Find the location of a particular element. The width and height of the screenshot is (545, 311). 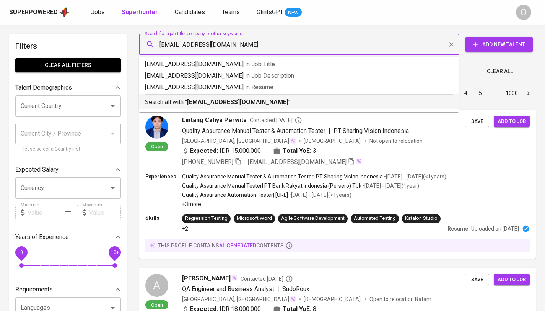

span: 0 is located at coordinates (21, 252).